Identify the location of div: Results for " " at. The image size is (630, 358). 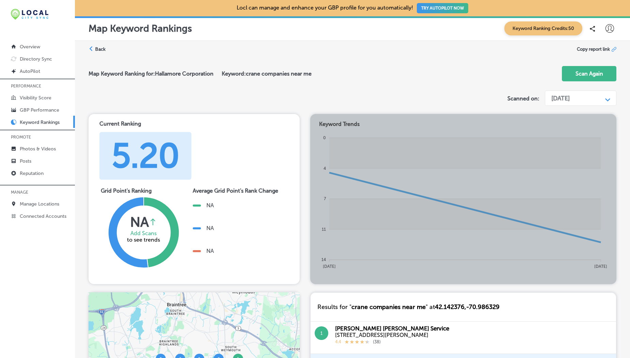
(408, 307).